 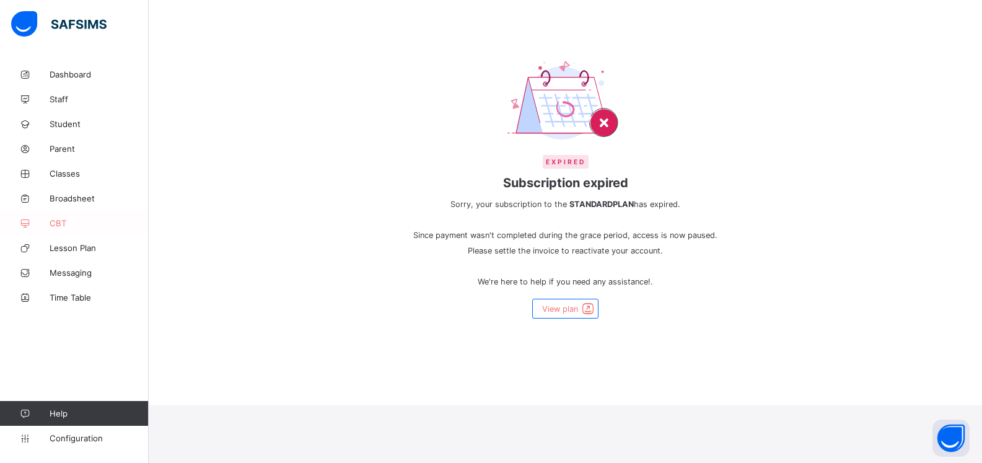 I want to click on b: STANDARD PLAN, so click(x=602, y=204).